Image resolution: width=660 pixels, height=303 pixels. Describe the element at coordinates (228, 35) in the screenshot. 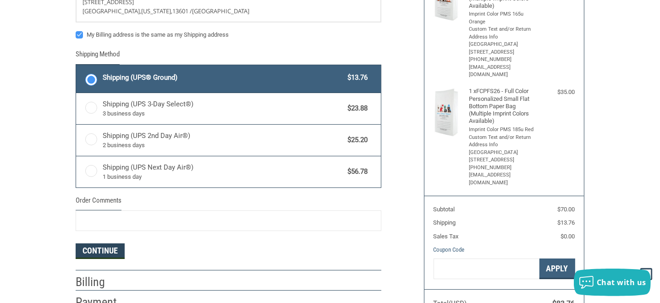

I see `label: My Billing address is the same as my Shipping address` at that location.